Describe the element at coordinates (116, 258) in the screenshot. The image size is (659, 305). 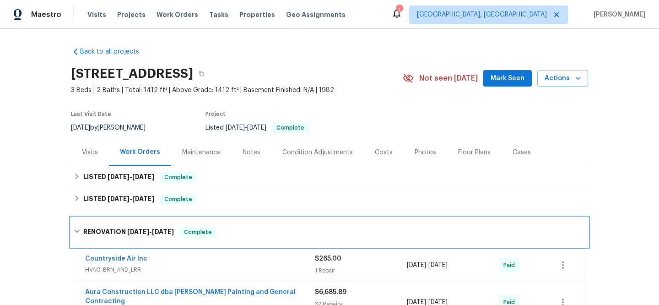
I see `a: Countryside Air Inc` at that location.